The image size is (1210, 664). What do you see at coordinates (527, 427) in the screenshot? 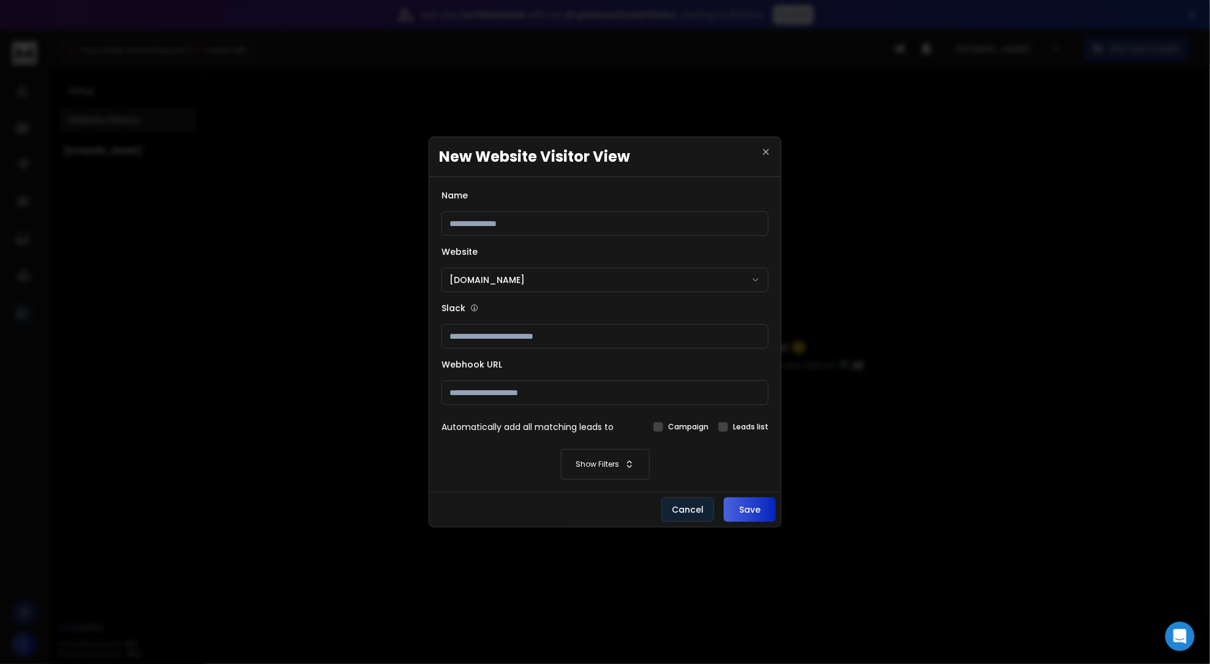
I see `h3: Automatically add all matching leads to` at bounding box center [527, 427].